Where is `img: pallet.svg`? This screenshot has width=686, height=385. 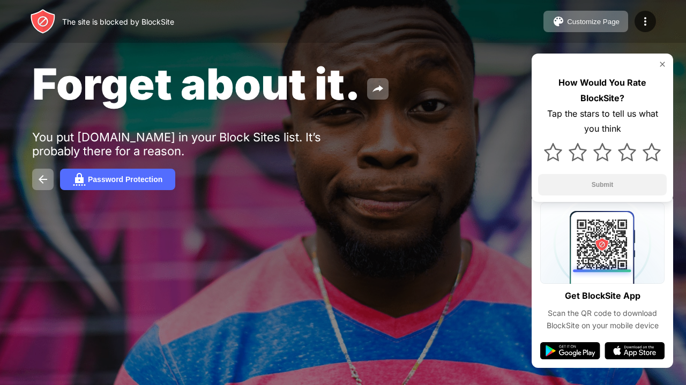
img: pallet.svg is located at coordinates (558, 21).